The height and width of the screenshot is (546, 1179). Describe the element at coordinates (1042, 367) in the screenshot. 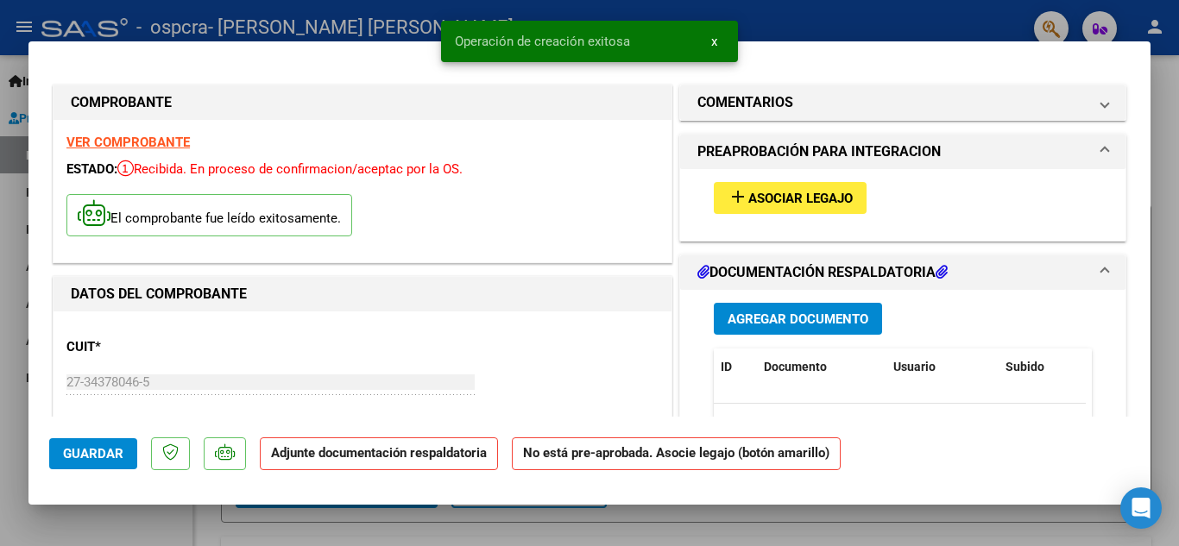

I see `datatable-header-cell: Subido` at that location.